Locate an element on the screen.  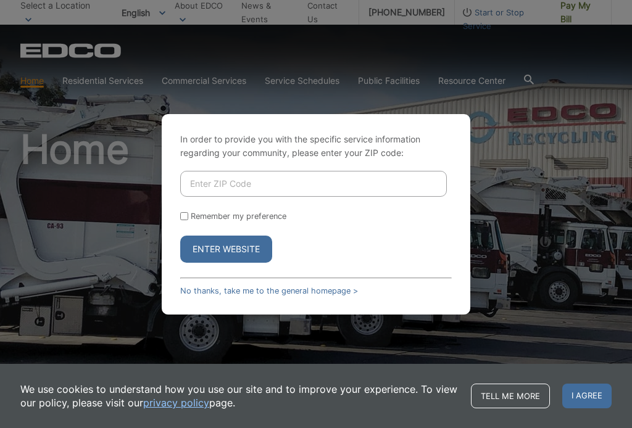
a: privacy policy is located at coordinates (176, 403).